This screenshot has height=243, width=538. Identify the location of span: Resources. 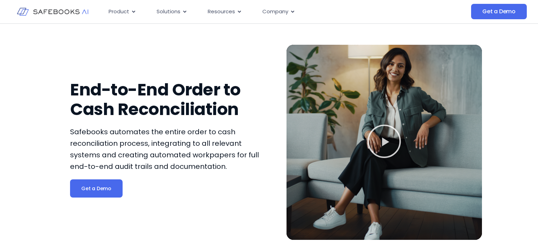
(221, 12).